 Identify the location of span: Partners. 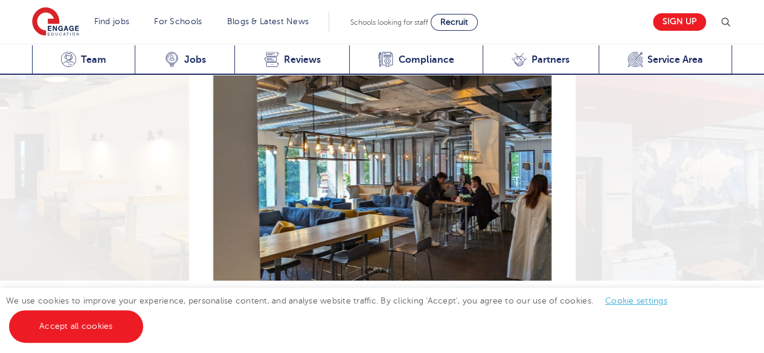
(550, 60).